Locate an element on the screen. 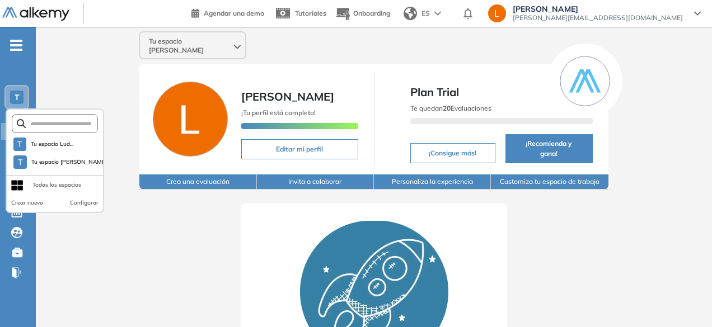 The image size is (712, 327). img: world is located at coordinates (410, 13).